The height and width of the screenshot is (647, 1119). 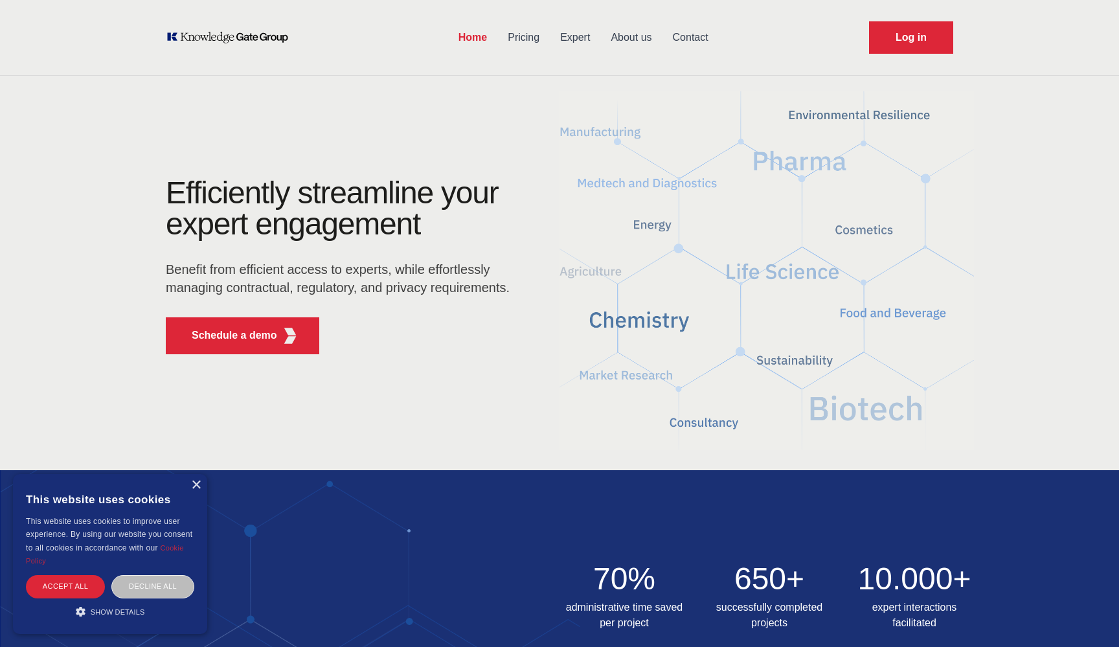 What do you see at coordinates (473, 38) in the screenshot?
I see `a: Home` at bounding box center [473, 38].